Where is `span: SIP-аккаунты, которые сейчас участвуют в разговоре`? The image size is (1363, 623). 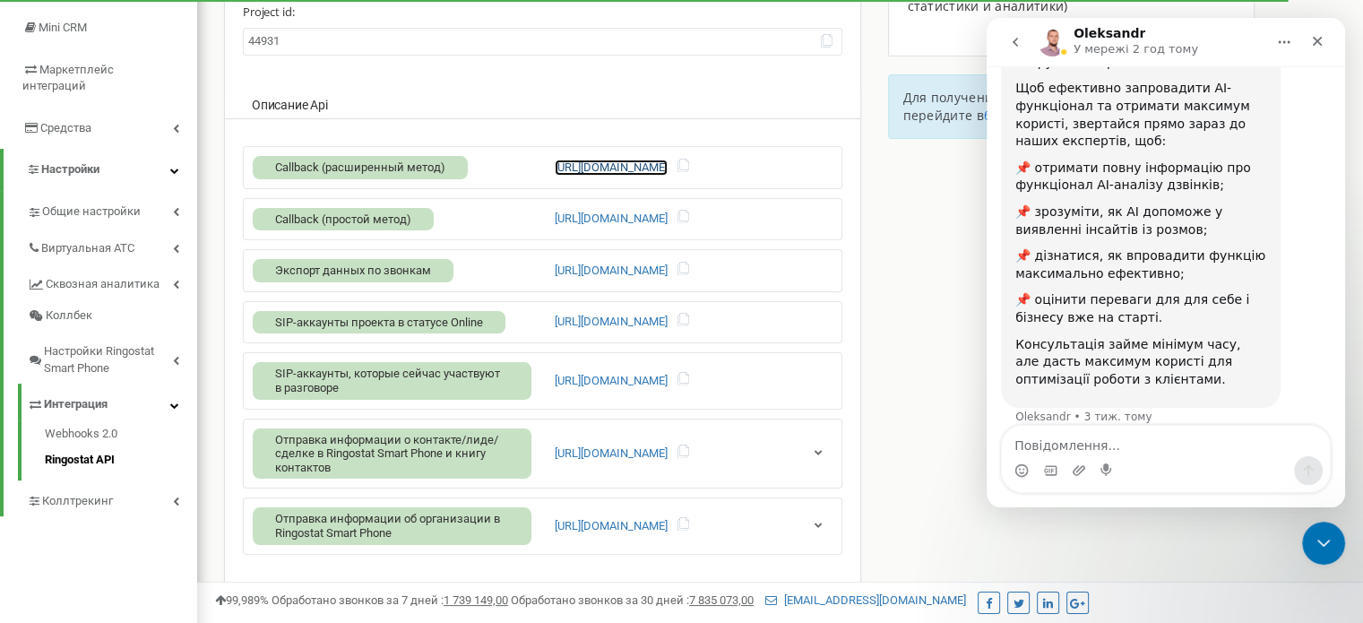
span: SIP-аккаунты, которые сейчас участвуют в разговоре is located at coordinates (387, 380).